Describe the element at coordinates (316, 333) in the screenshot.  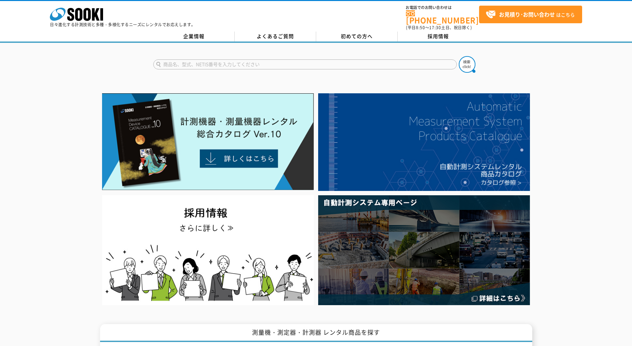
I see `h1: 測量機・測定器・計測器 レンタル商品を探す` at that location.